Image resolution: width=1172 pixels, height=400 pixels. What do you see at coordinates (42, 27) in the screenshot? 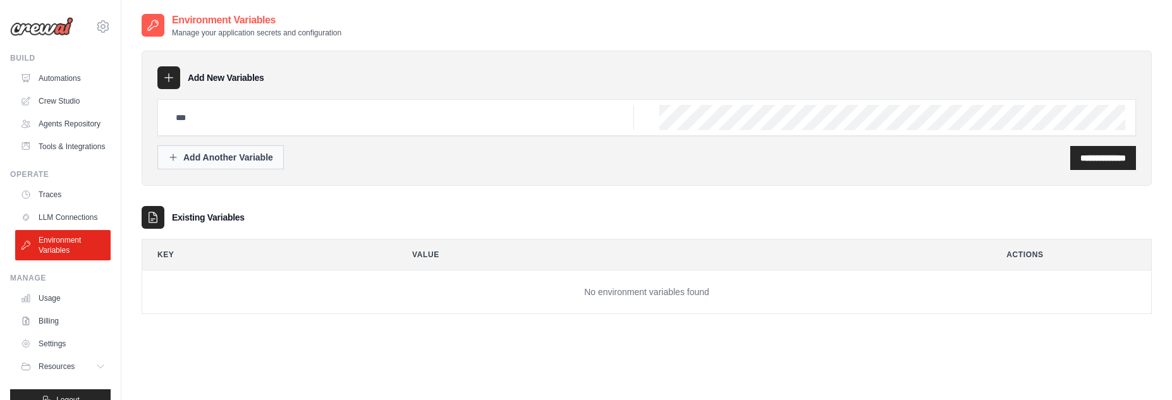
I see `img: Logo` at bounding box center [42, 27].